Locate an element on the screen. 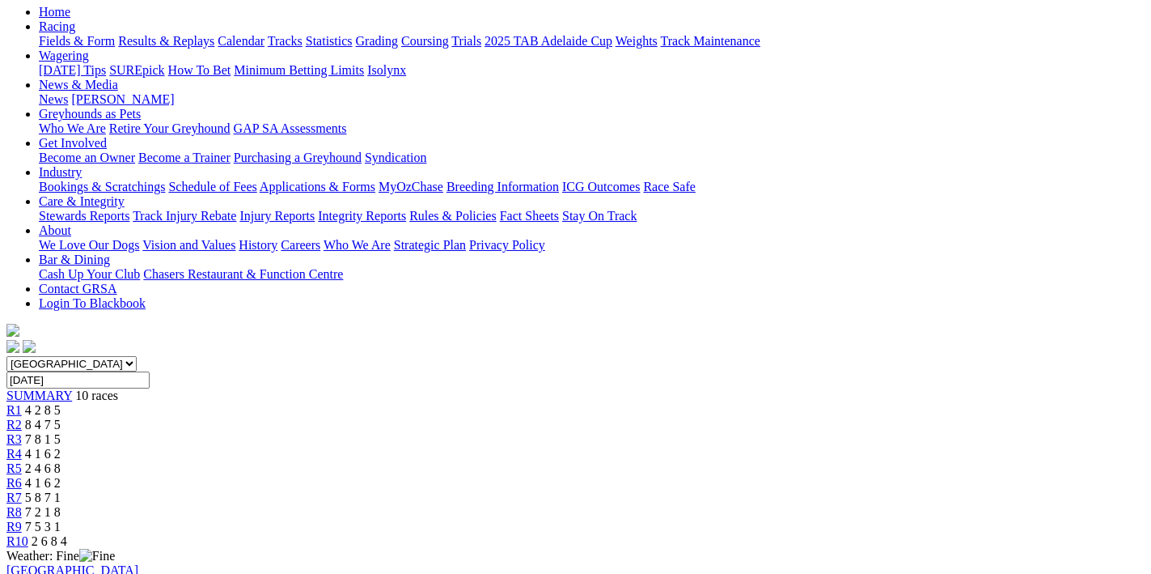 This screenshot has height=574, width=1151. a: We Love Our Dogs is located at coordinates (89, 244).